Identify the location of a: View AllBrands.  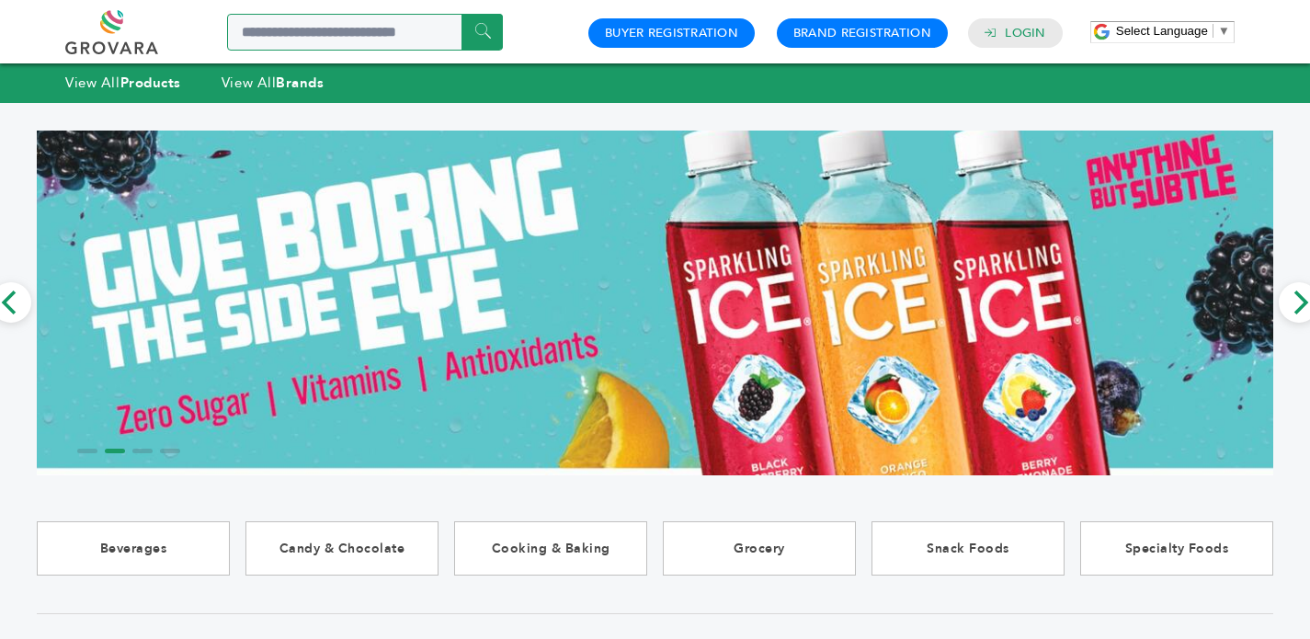
(273, 83).